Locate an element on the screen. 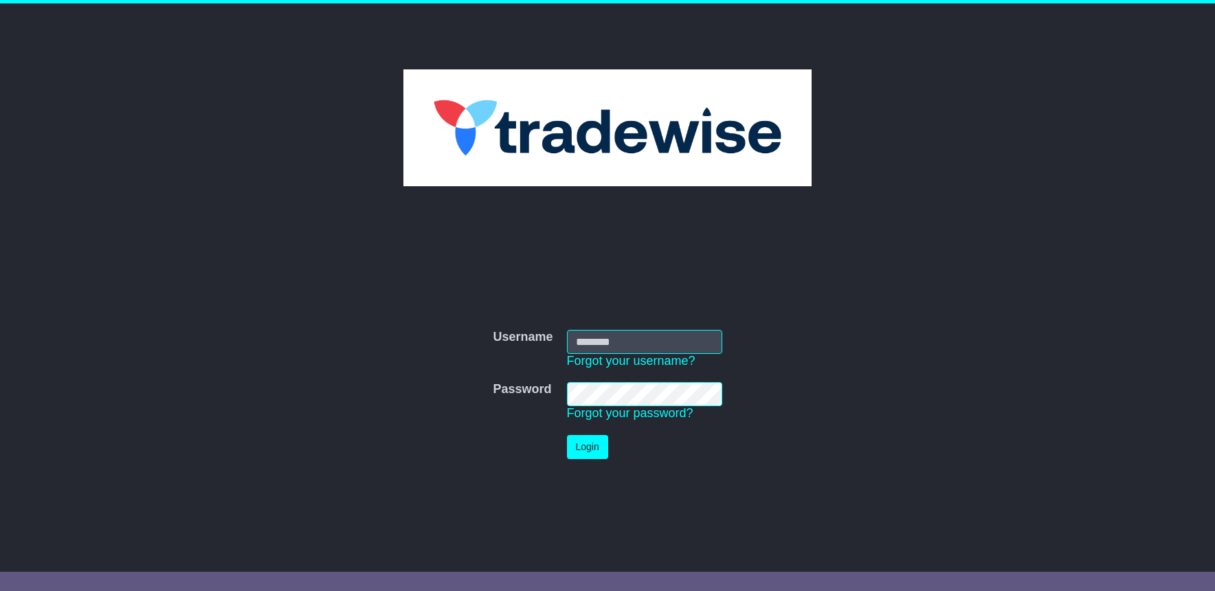  label: Username is located at coordinates (522, 337).